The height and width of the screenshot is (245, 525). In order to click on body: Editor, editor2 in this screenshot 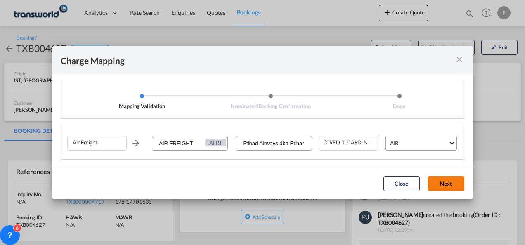, I will do `click(76, 12)`.